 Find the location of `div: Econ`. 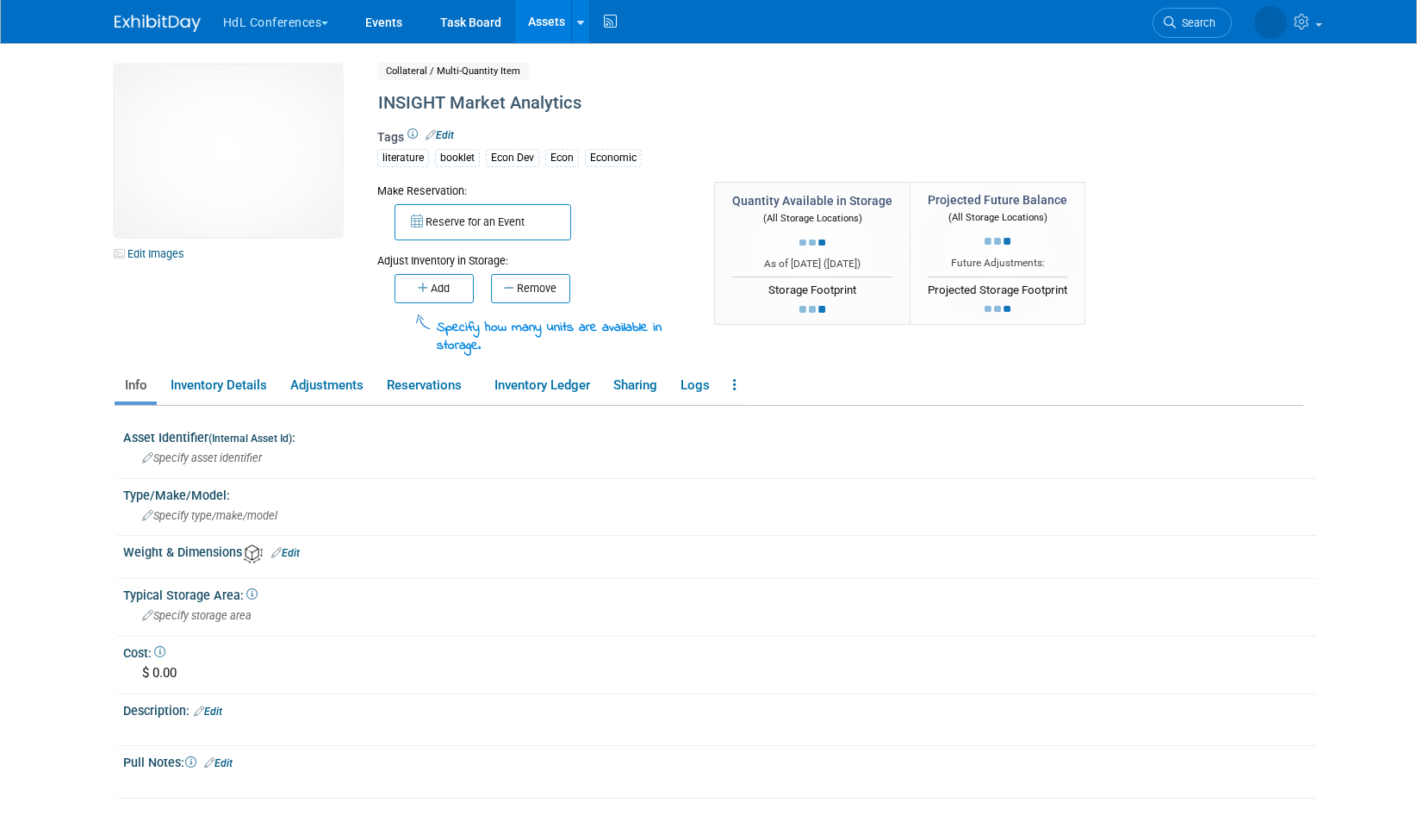

div: Econ is located at coordinates (561, 158).